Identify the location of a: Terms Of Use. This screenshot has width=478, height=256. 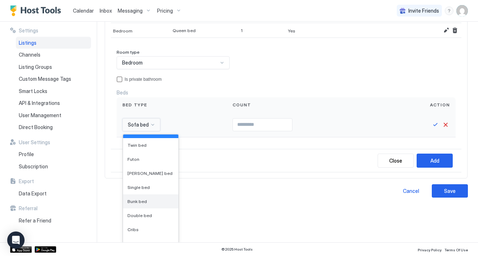
(456, 249).